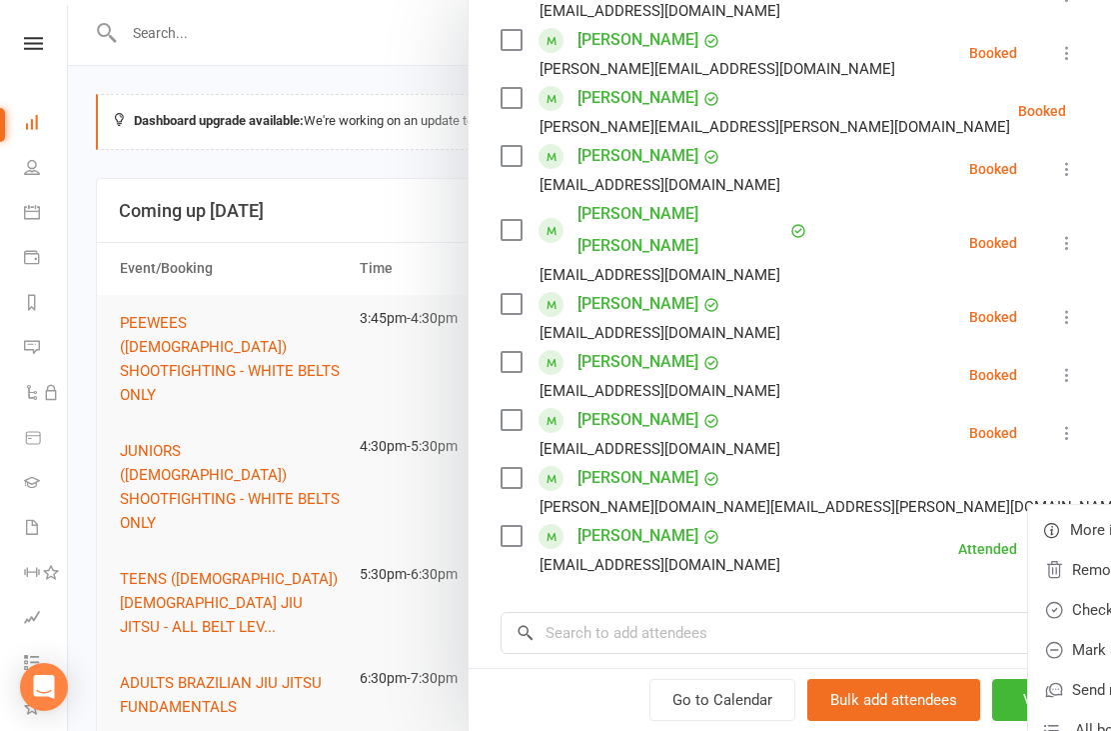 The height and width of the screenshot is (731, 1111). What do you see at coordinates (46, 304) in the screenshot?
I see `a: Reports` at bounding box center [46, 304].